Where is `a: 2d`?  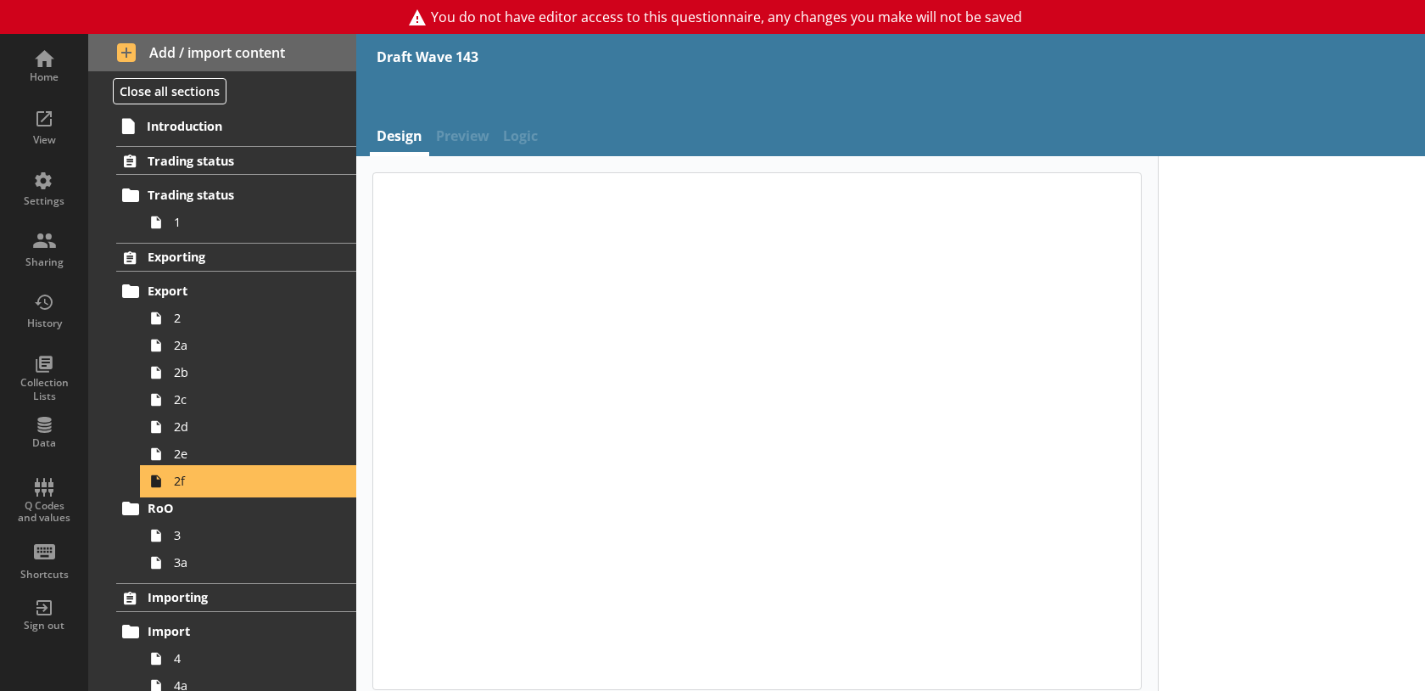 a: 2d is located at coordinates (249, 427).